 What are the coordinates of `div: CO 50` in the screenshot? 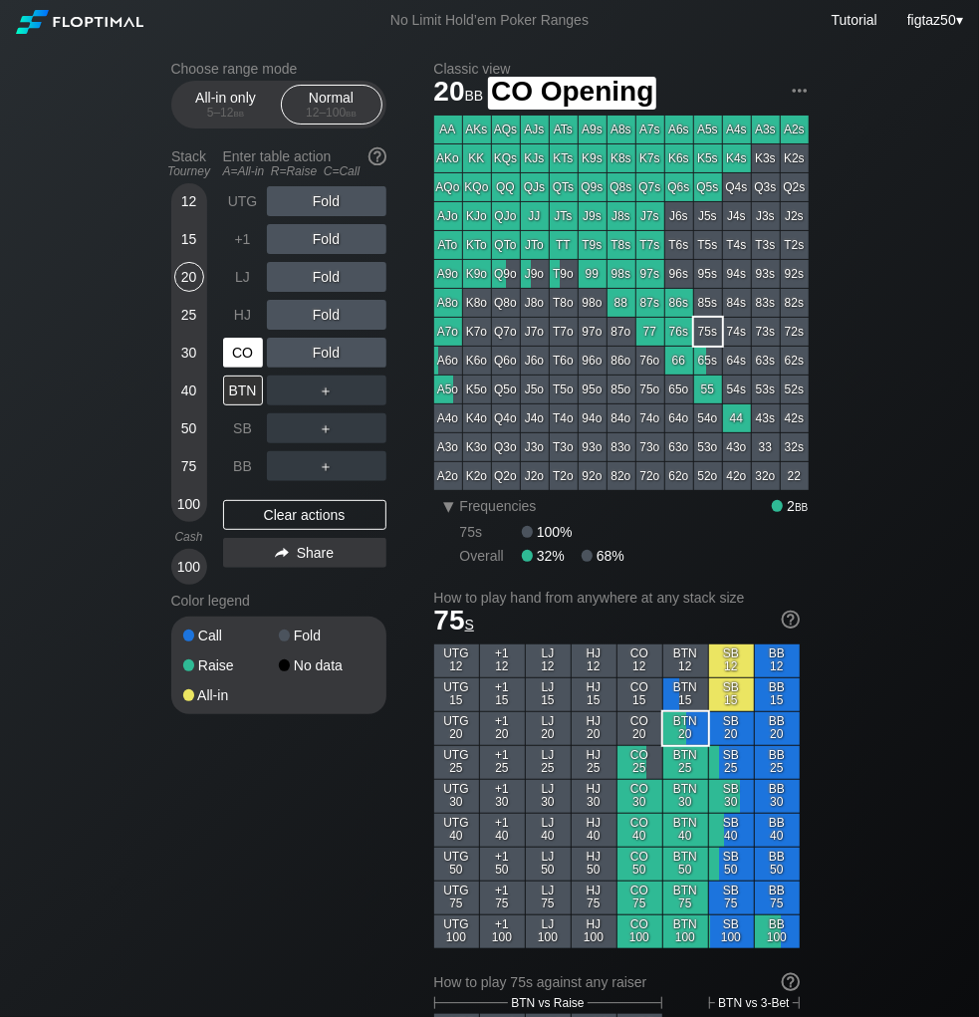 It's located at (640, 864).